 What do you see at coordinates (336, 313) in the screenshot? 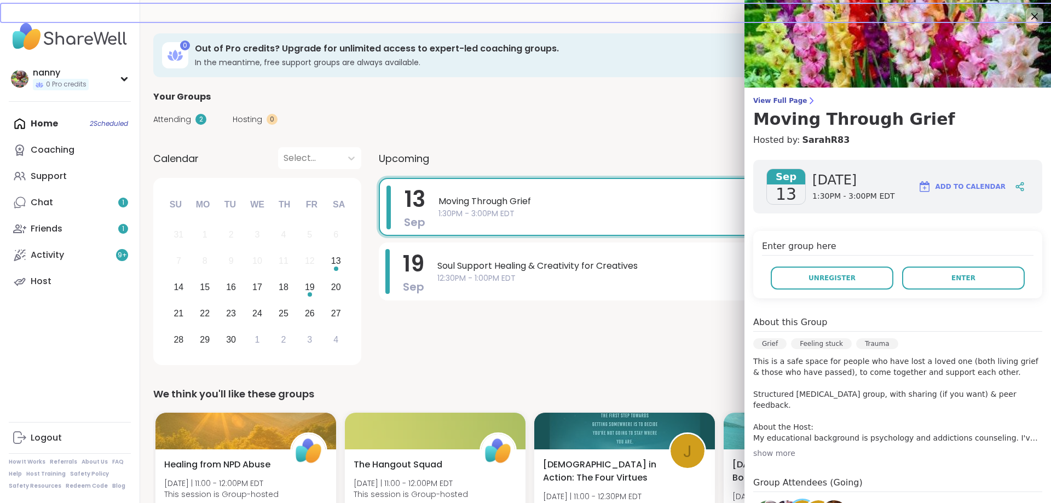
I see `div: 27` at bounding box center [336, 313].